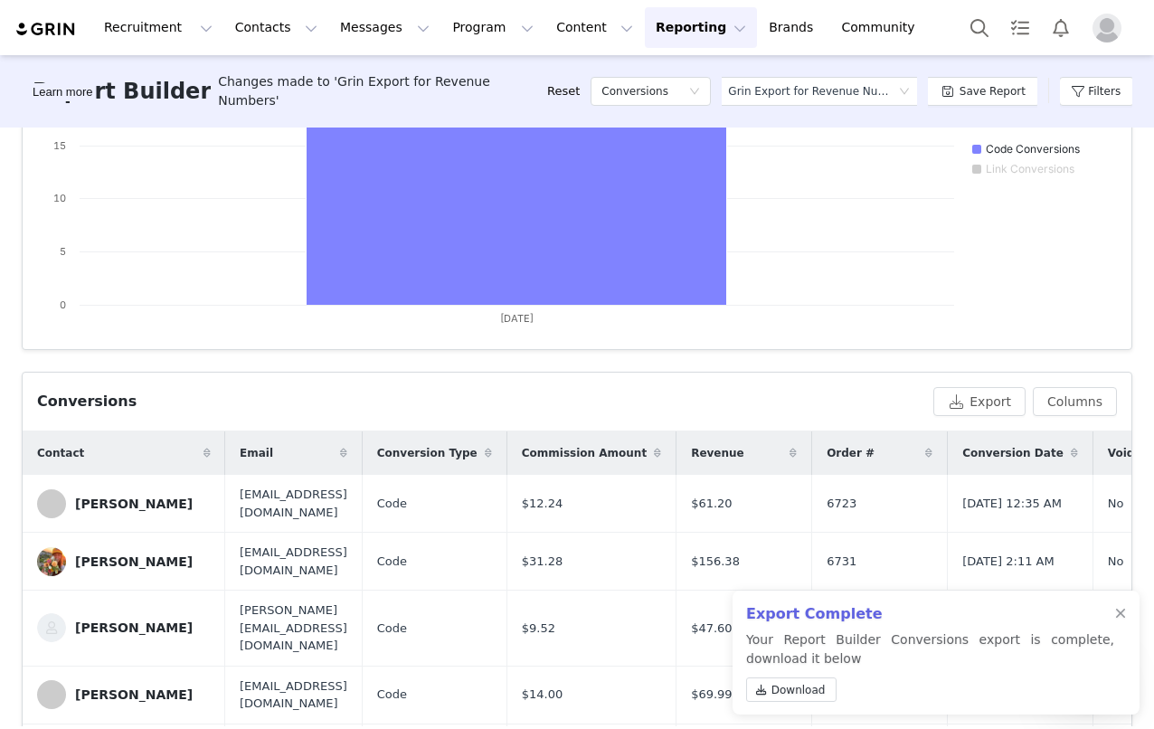 The image size is (1154, 729). I want to click on h2: Export Complete, so click(930, 614).